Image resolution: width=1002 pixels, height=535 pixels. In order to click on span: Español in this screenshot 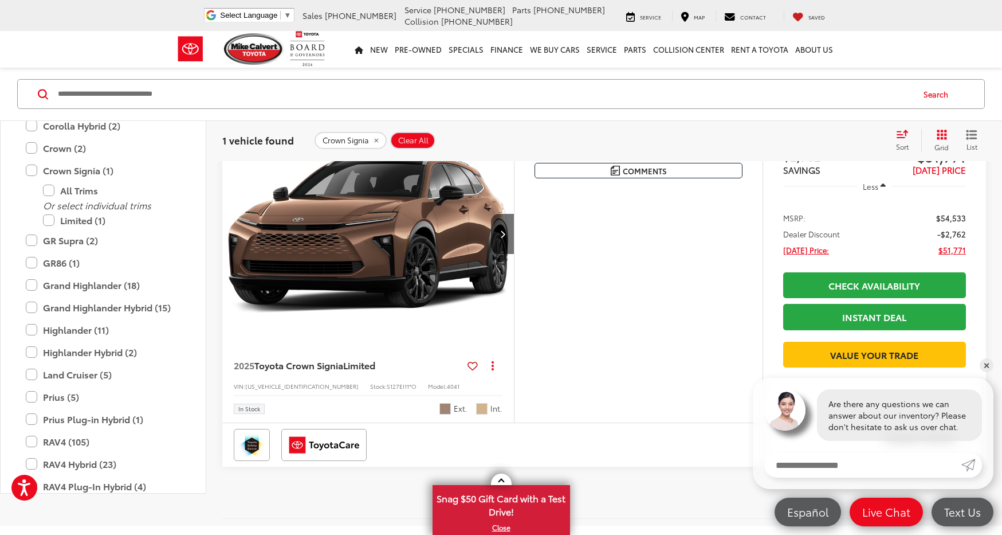, I will do `click(808, 511)`.